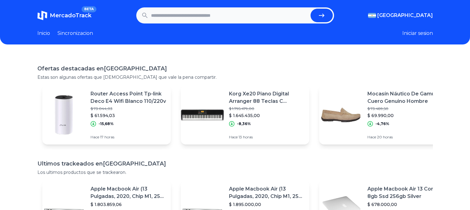  I want to click on a: Featured imageRouter Access Point Tp-link Deco E4 Wifi Blanco 110/220v$ 73.044,03$ 61.594,03-15,6..., so click(107, 115).